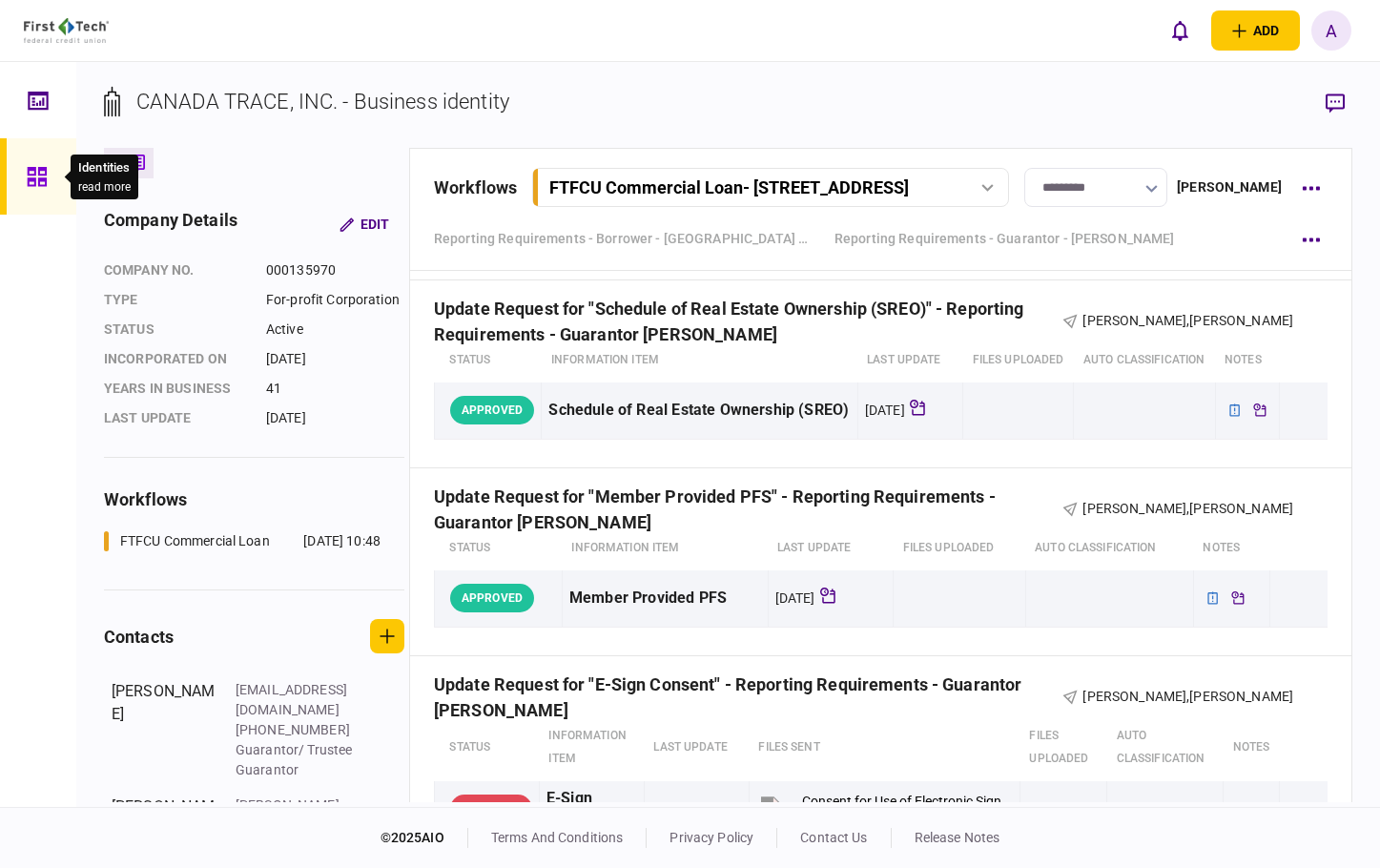 The image size is (1380, 868). Describe the element at coordinates (195, 540) in the screenshot. I see `div: FTFCU Commercial Loan` at that location.